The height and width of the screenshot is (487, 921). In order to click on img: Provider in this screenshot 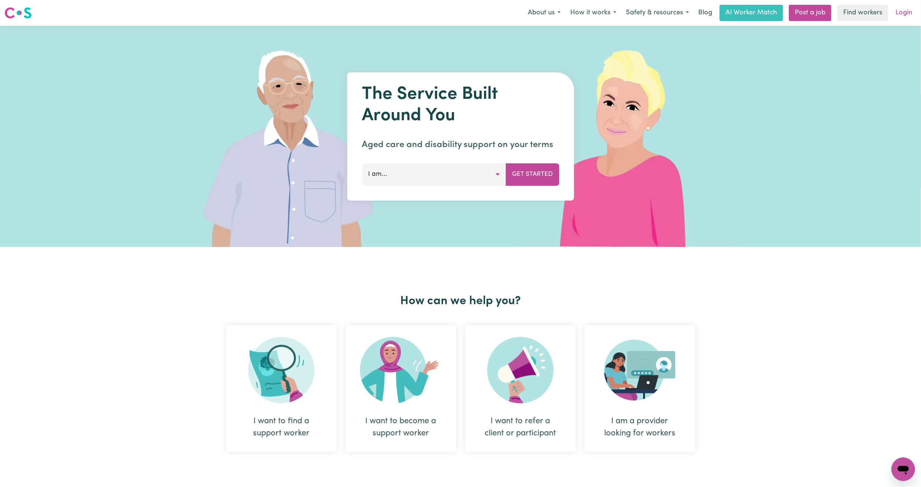, I will do `click(640, 370)`.